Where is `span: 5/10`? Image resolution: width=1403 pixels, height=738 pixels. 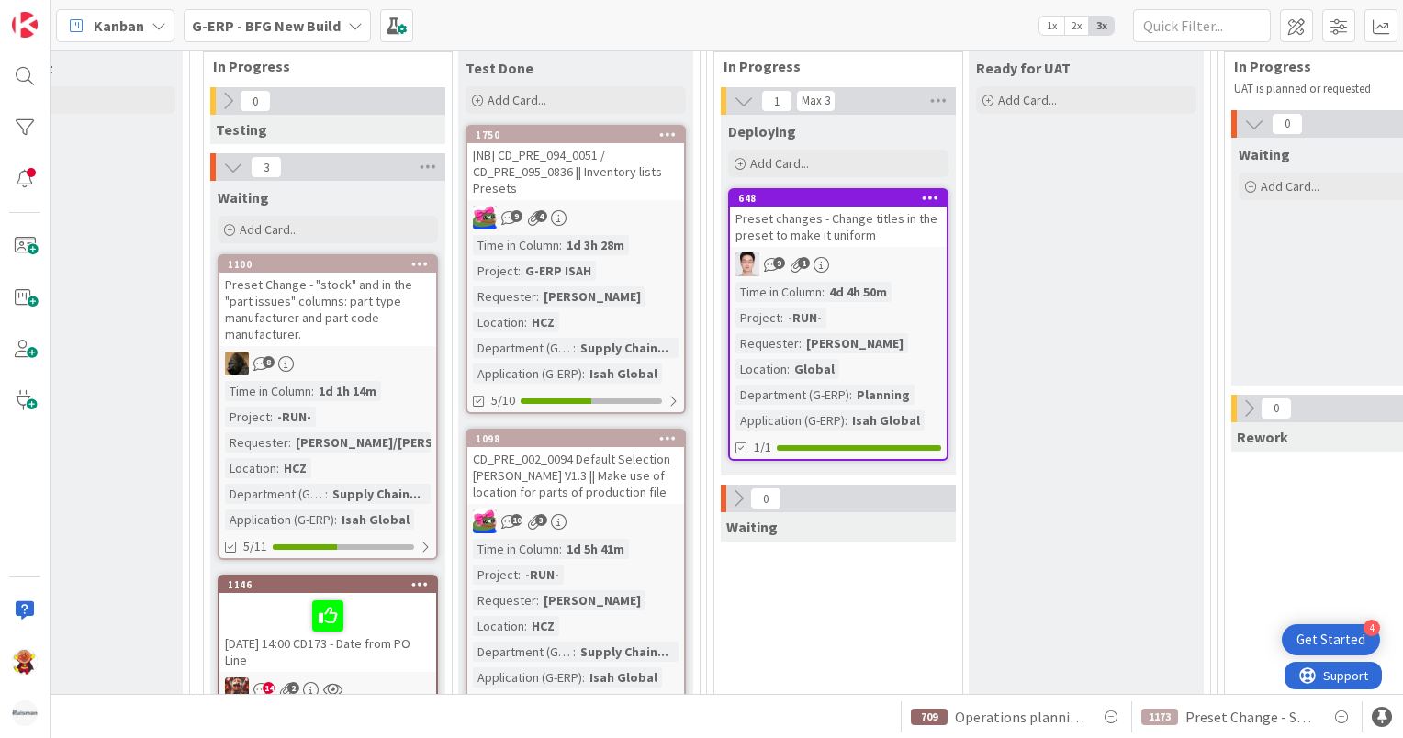 span: 5/10 is located at coordinates (503, 400).